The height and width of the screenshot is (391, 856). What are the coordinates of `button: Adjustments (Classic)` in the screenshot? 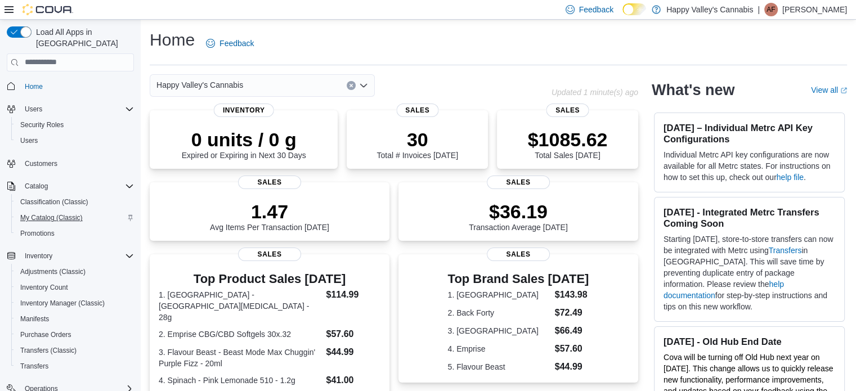 It's located at (75, 272).